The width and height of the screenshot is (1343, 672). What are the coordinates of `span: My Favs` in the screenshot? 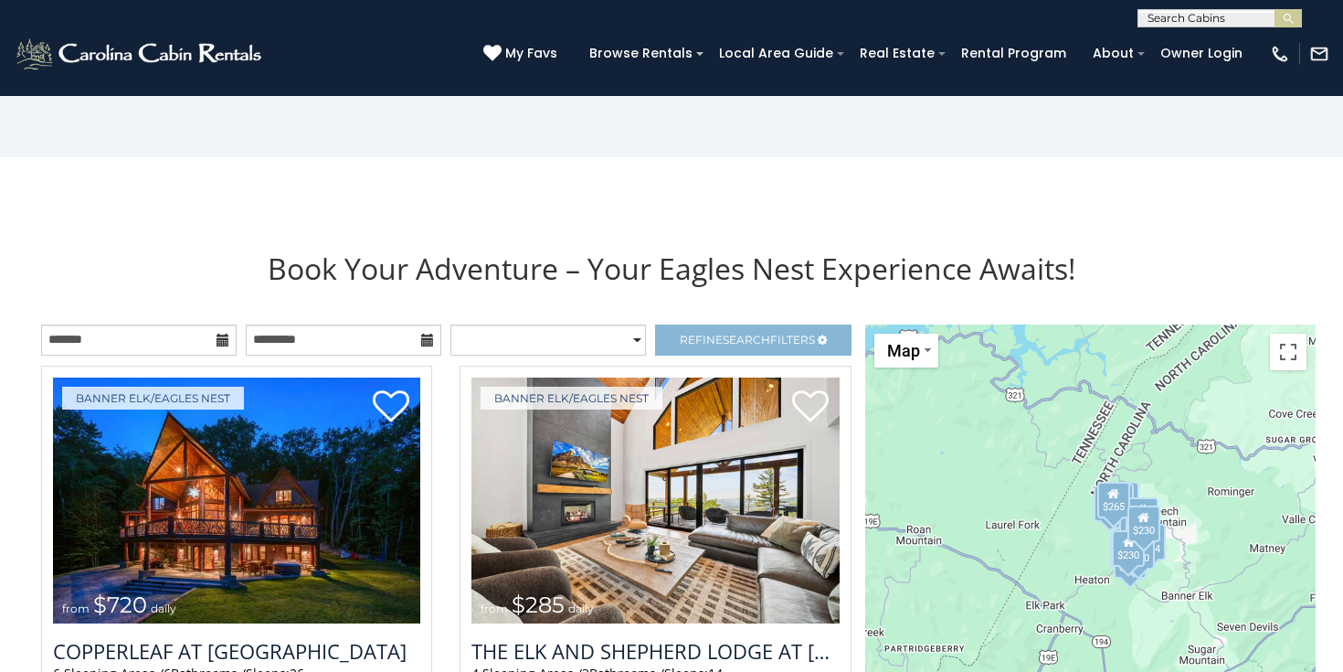 It's located at (531, 53).